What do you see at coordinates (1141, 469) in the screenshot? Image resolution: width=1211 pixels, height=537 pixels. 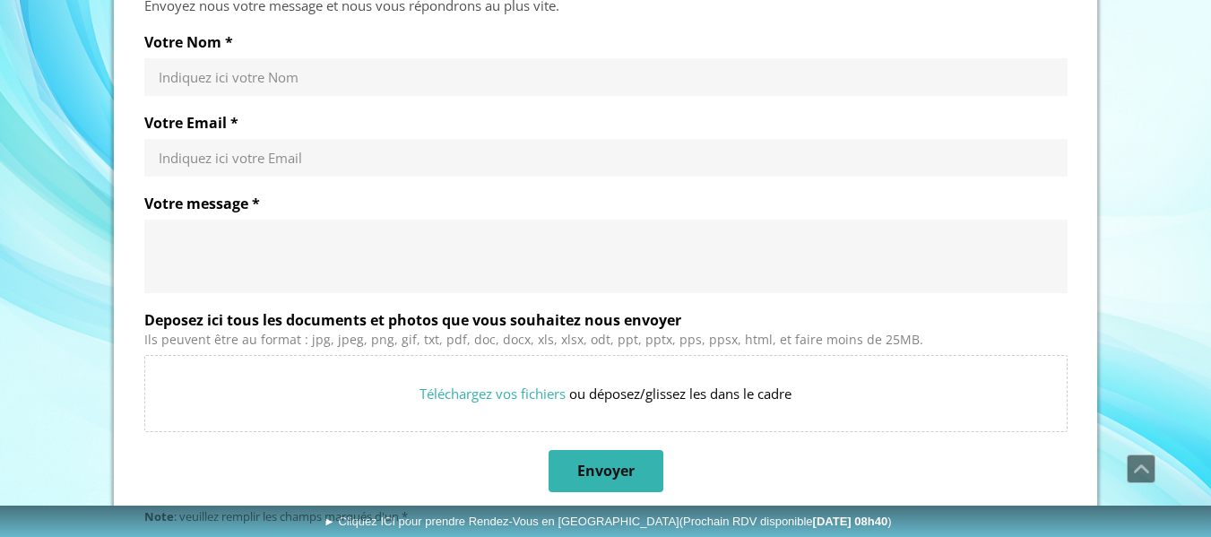 I see `a: Défiler vers le haut` at bounding box center [1141, 469].